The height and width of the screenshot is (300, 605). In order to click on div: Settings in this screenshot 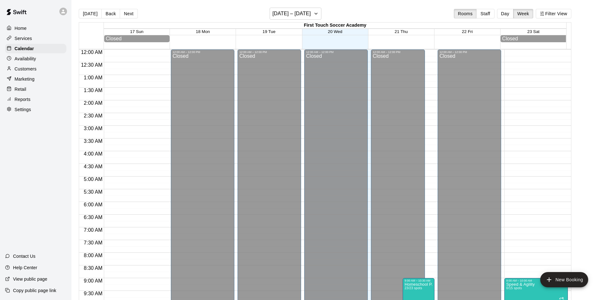, I will do `click(36, 110)`.